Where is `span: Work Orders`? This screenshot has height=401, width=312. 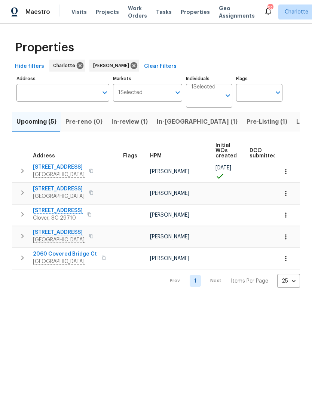
span: Work Orders is located at coordinates (137, 12).